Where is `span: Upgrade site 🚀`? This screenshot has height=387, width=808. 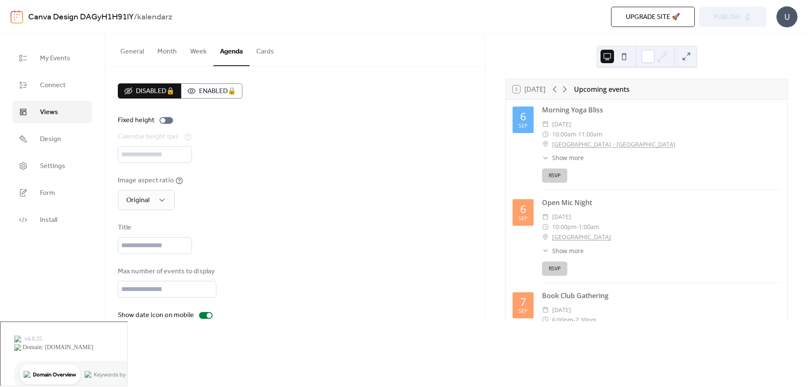 span: Upgrade site 🚀 is located at coordinates (652, 17).